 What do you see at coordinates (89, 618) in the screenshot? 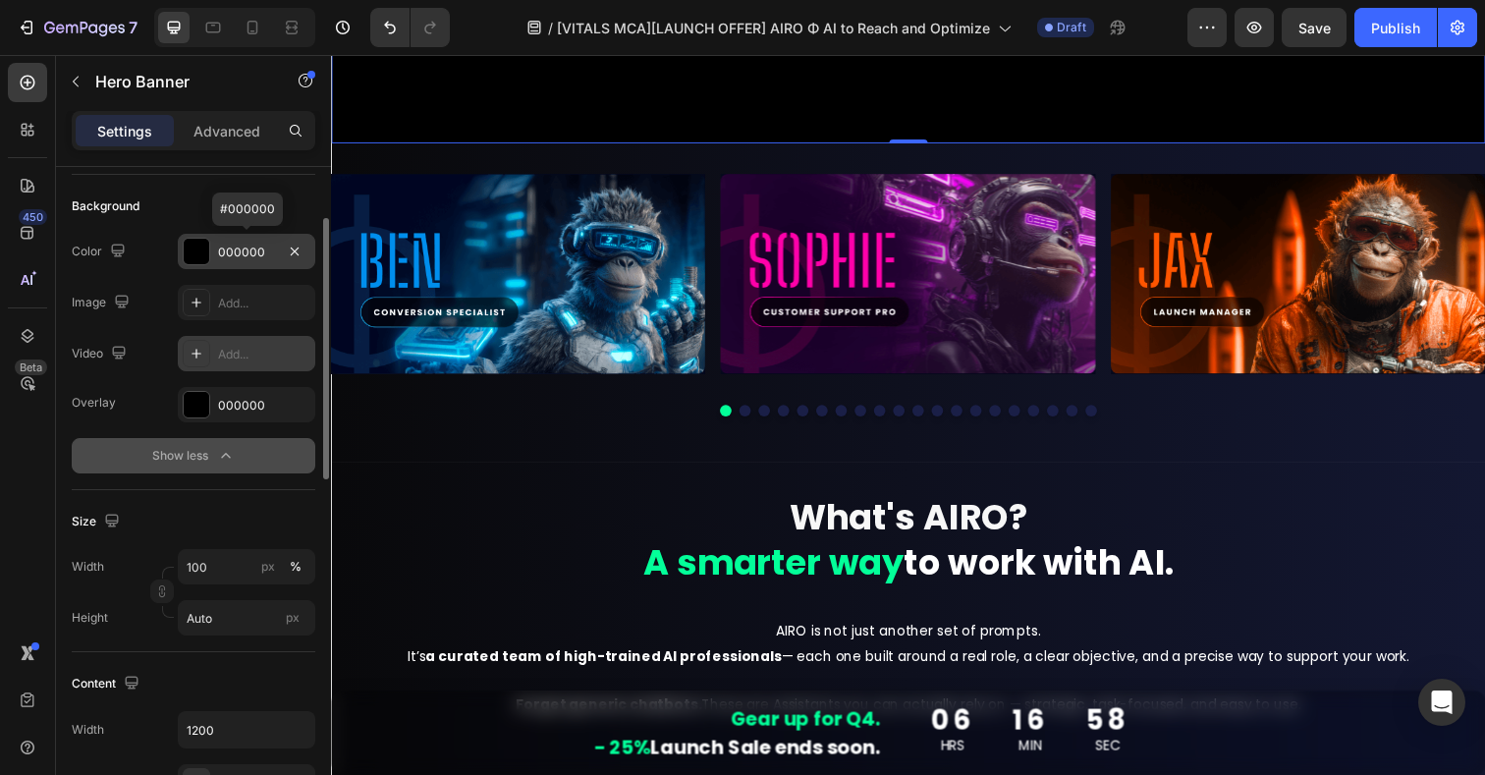
I see `label: Height` at bounding box center [89, 618].